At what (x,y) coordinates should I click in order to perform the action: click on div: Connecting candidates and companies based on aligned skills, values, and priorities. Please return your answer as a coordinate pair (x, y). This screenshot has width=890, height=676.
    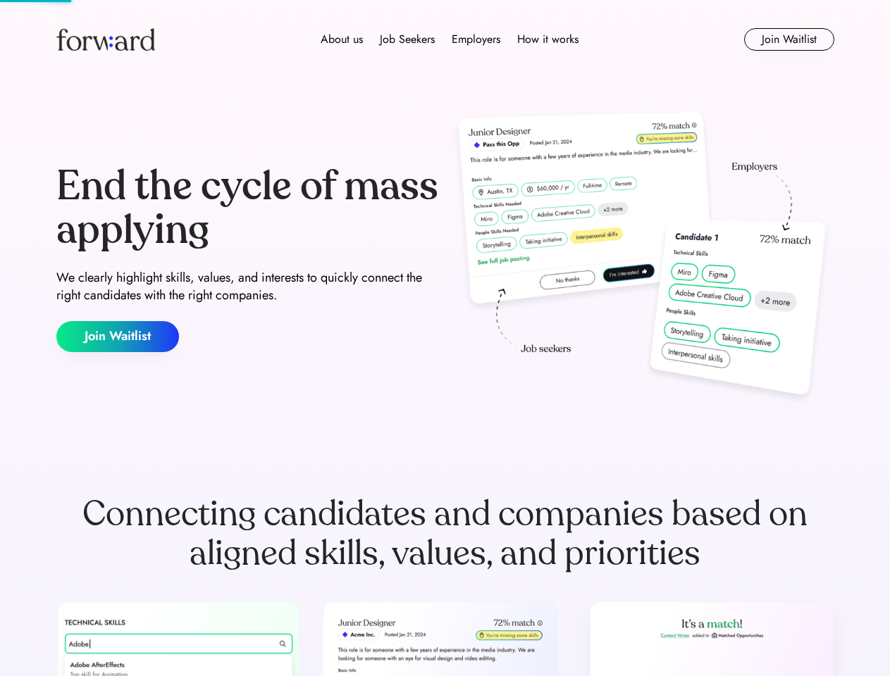
    Looking at the image, I should click on (445, 534).